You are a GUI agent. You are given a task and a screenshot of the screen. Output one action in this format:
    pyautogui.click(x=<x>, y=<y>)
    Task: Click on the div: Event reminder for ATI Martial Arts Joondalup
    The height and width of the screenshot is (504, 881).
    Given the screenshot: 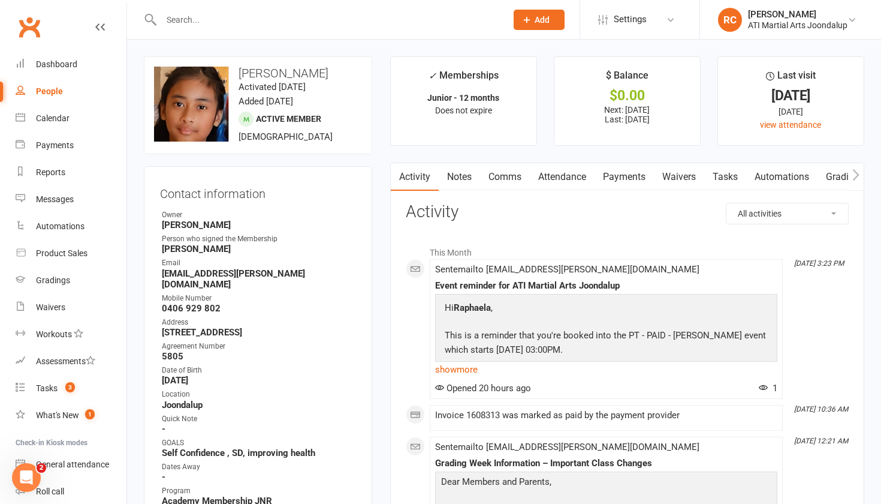 What is the action you would take?
    pyautogui.click(x=606, y=285)
    